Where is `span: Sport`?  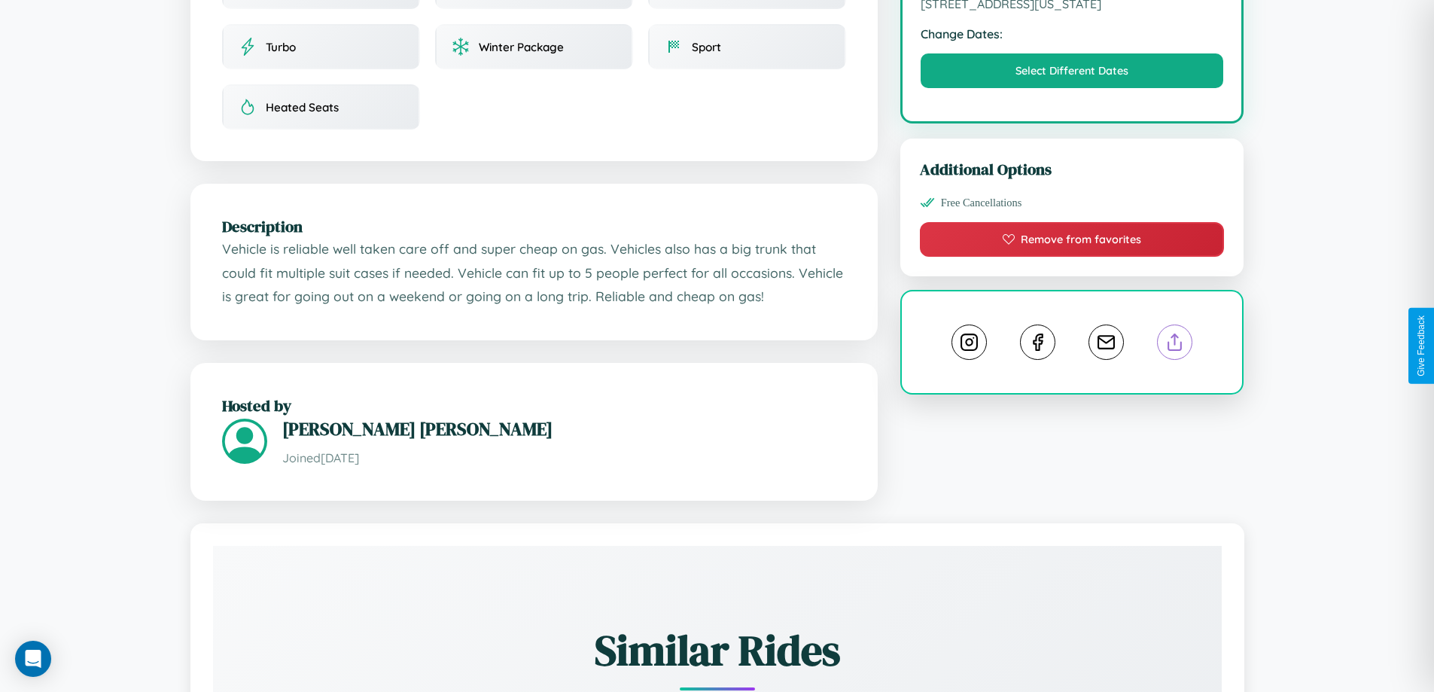
span: Sport is located at coordinates (706, 47).